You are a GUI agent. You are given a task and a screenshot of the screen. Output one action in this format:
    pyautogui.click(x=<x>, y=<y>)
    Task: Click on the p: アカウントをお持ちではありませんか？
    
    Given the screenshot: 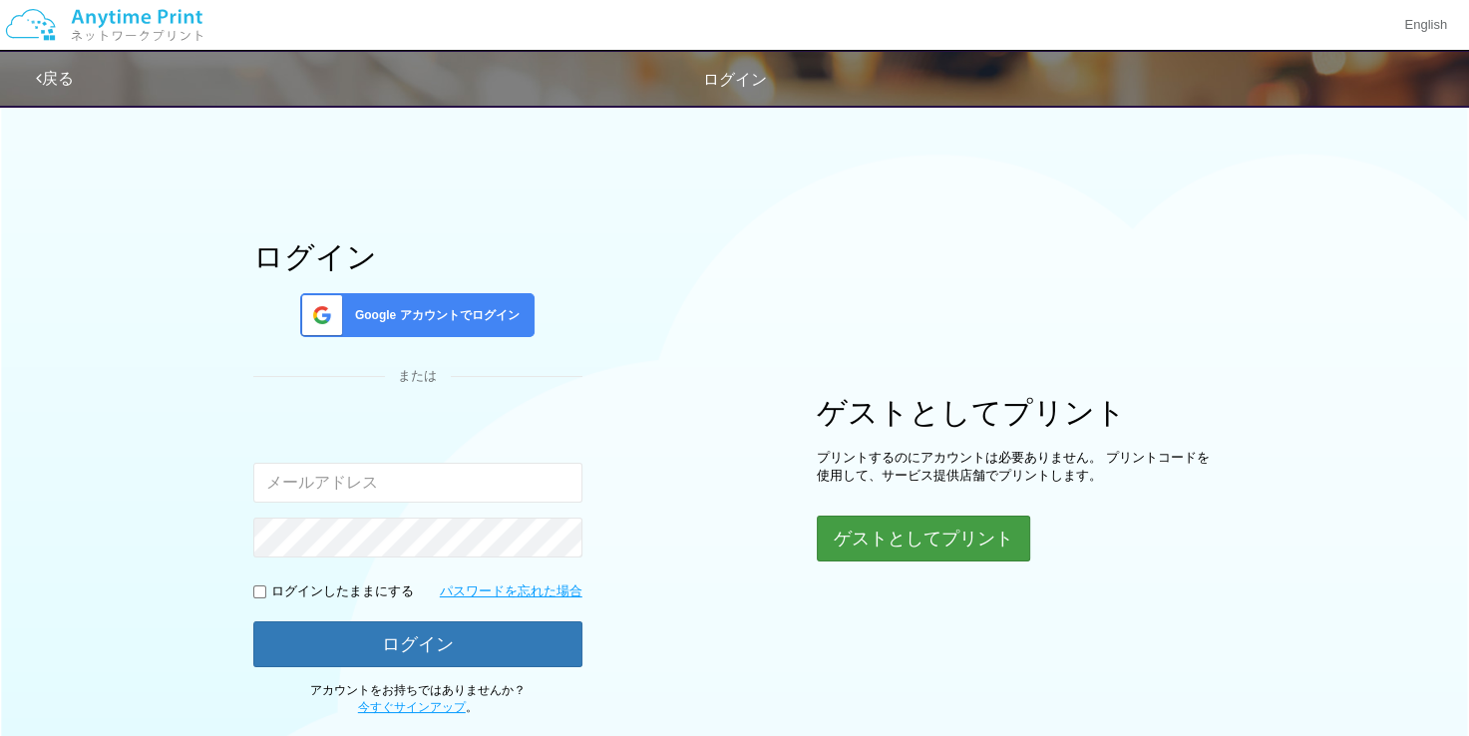 What is the action you would take?
    pyautogui.click(x=418, y=699)
    